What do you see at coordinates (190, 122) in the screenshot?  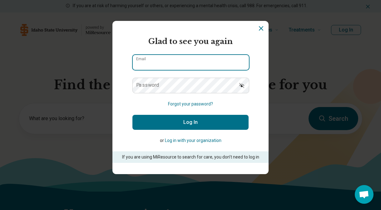 I see `button: Log In` at bounding box center [190, 122].